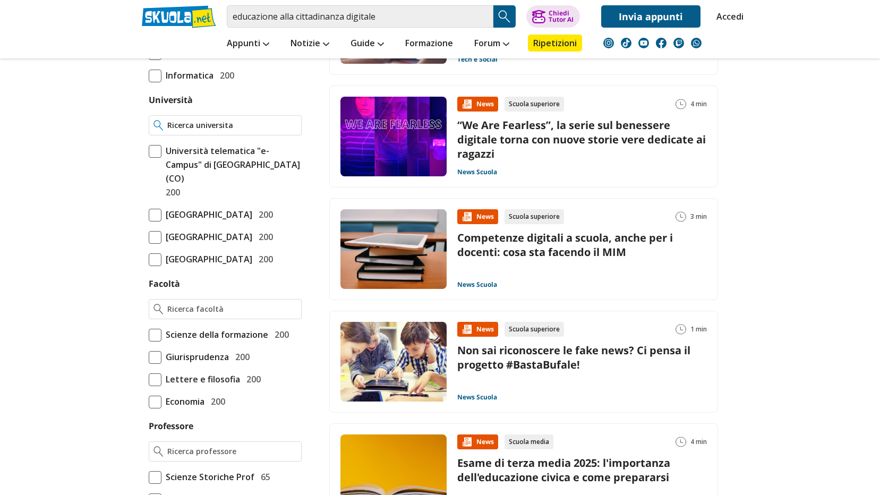  What do you see at coordinates (553, 16) in the screenshot?
I see `button: ChiediTutor AI` at bounding box center [553, 16].